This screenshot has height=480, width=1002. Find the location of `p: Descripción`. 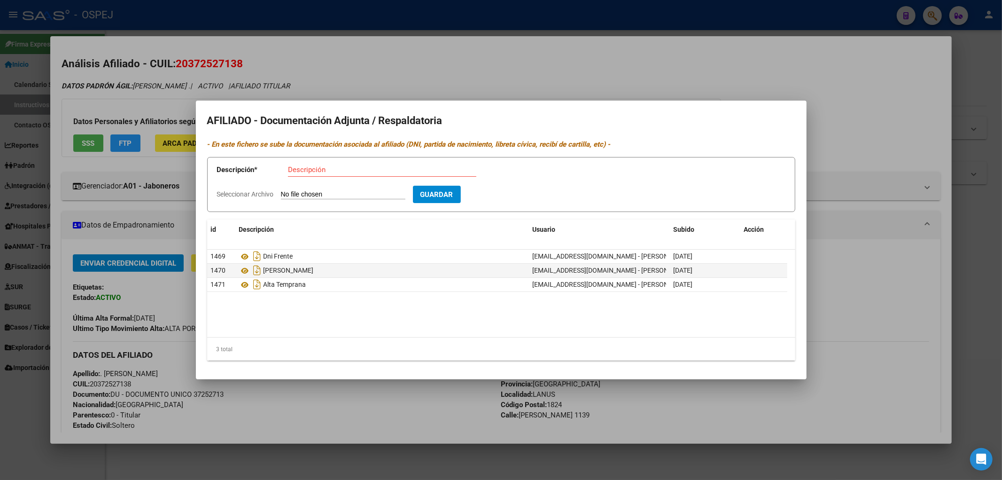

p: Descripción is located at coordinates (252, 170).